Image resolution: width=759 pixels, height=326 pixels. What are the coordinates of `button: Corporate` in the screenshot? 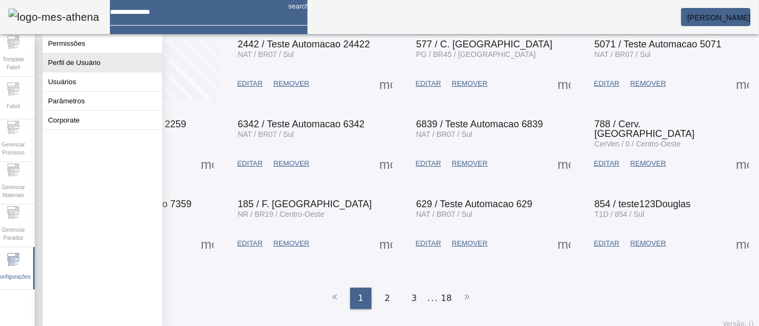 It's located at (102, 120).